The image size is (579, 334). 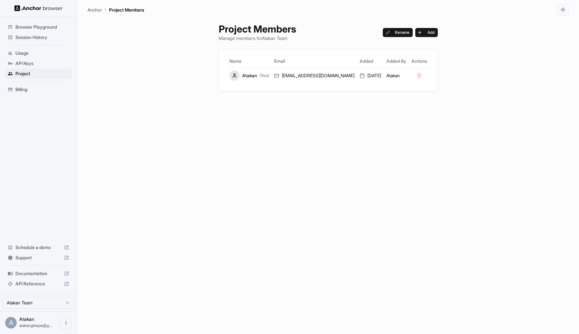 I want to click on div: Usage, so click(x=38, y=53).